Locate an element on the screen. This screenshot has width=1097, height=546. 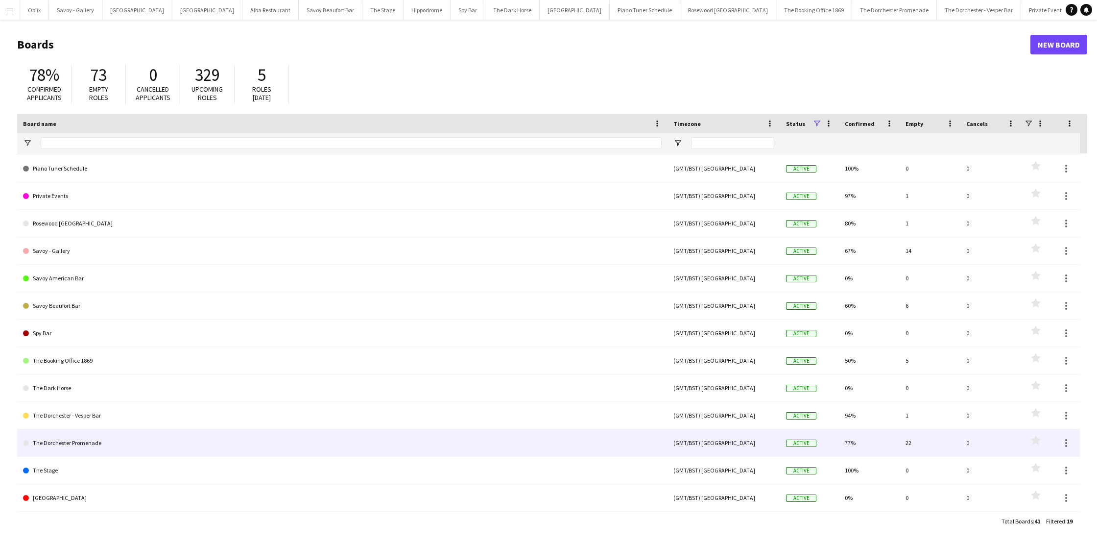
span: Cancelled applicants is located at coordinates (153, 93).